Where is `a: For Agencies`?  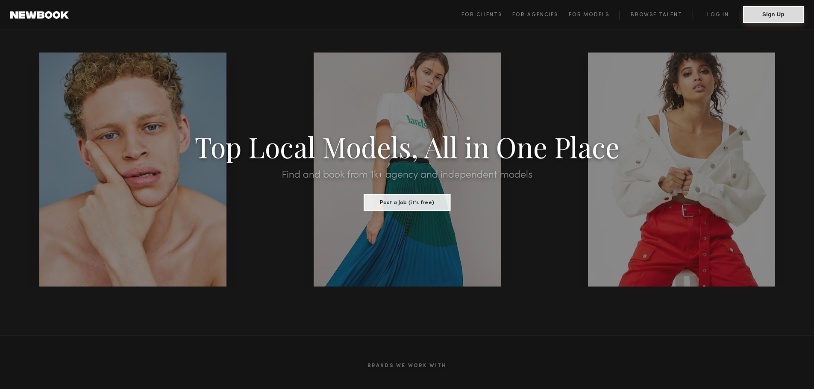 a: For Agencies is located at coordinates (540, 15).